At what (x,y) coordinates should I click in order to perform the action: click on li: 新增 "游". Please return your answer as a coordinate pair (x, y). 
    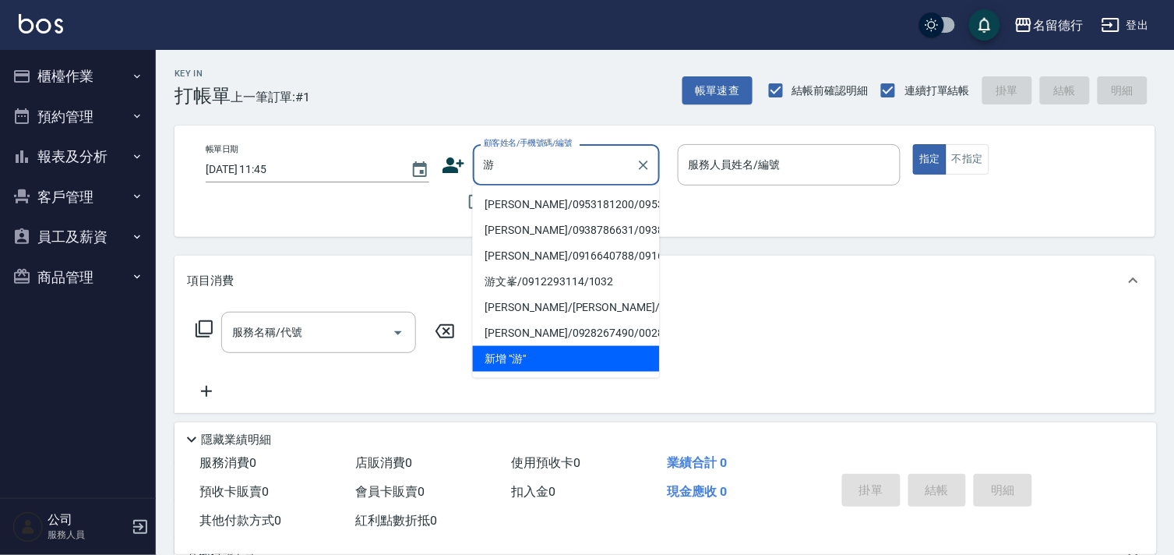
    Looking at the image, I should click on (566, 358).